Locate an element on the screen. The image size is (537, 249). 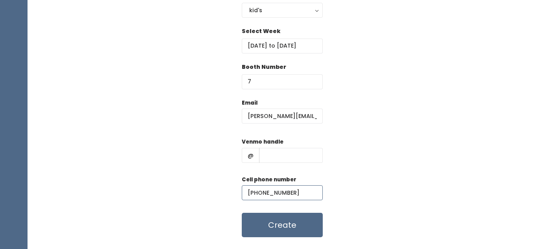
button: kid's is located at coordinates (282, 10).